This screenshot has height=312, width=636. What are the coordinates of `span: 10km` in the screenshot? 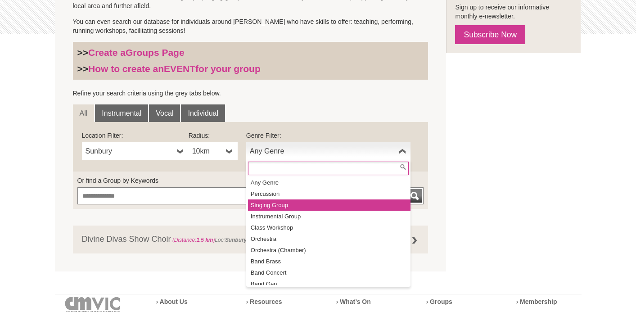 It's located at (207, 151).